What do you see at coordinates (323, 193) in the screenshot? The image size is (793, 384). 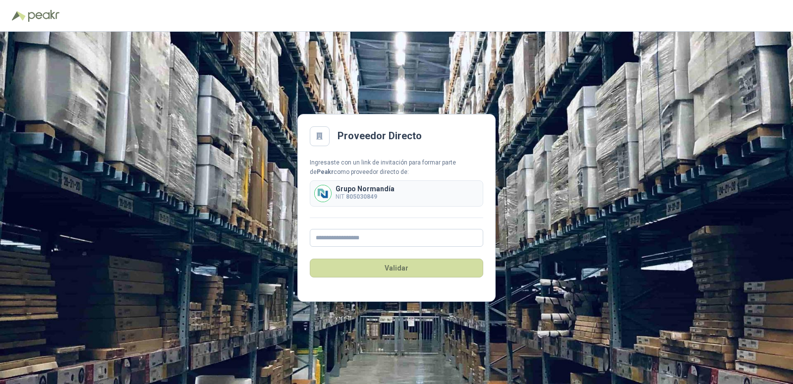 I see `img: Company Logo` at bounding box center [323, 193].